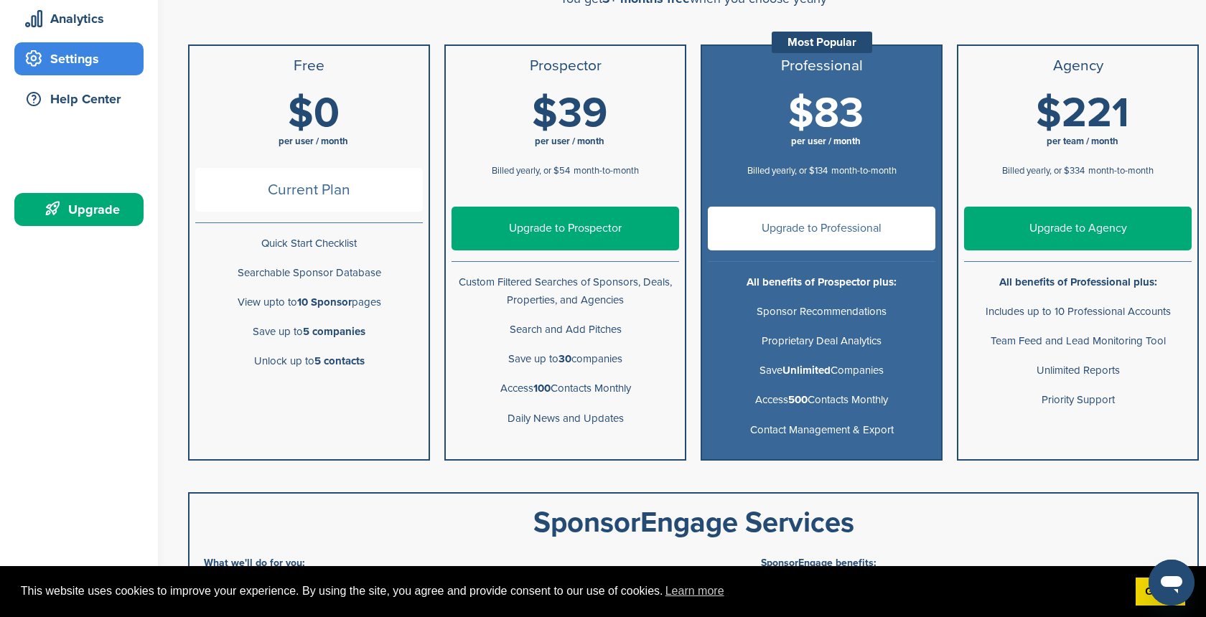 This screenshot has width=1206, height=617. What do you see at coordinates (1077, 400) in the screenshot?
I see `p: Priority Support` at bounding box center [1077, 400].